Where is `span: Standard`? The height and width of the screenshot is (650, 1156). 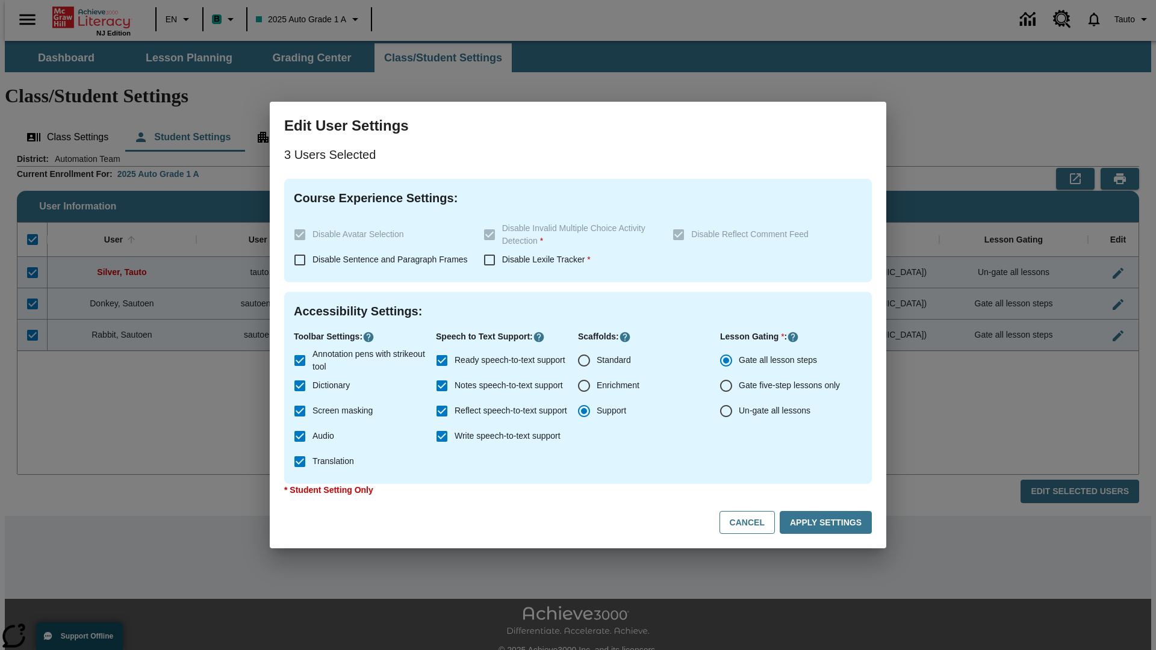 span: Standard is located at coordinates (614, 360).